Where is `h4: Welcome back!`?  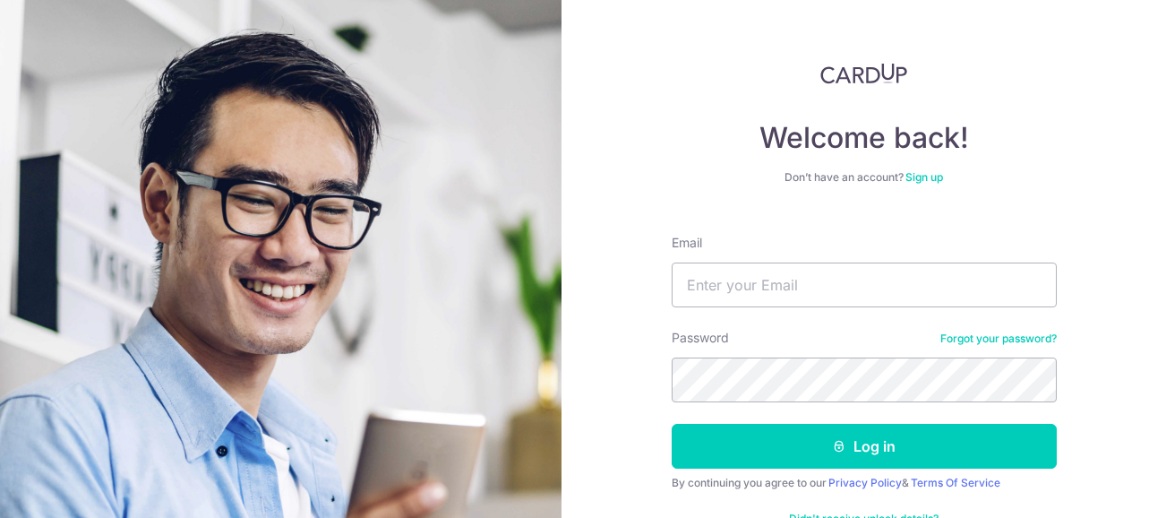
h4: Welcome back! is located at coordinates (864, 138).